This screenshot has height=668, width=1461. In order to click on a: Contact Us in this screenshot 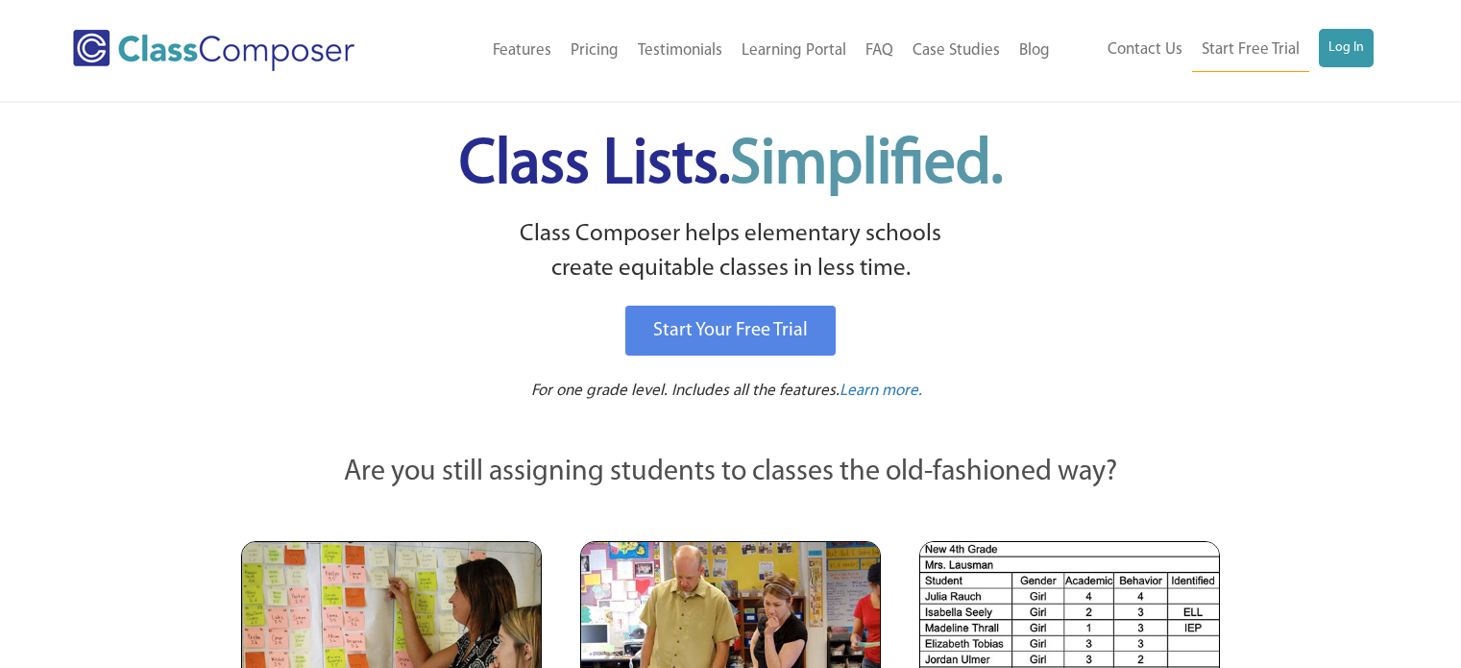, I will do `click(1145, 50)`.